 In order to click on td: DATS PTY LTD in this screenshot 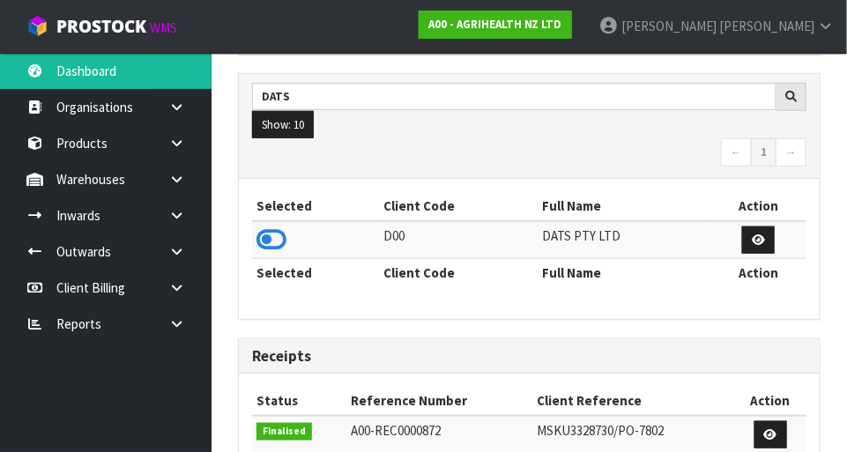, I will do `click(624, 240)`.